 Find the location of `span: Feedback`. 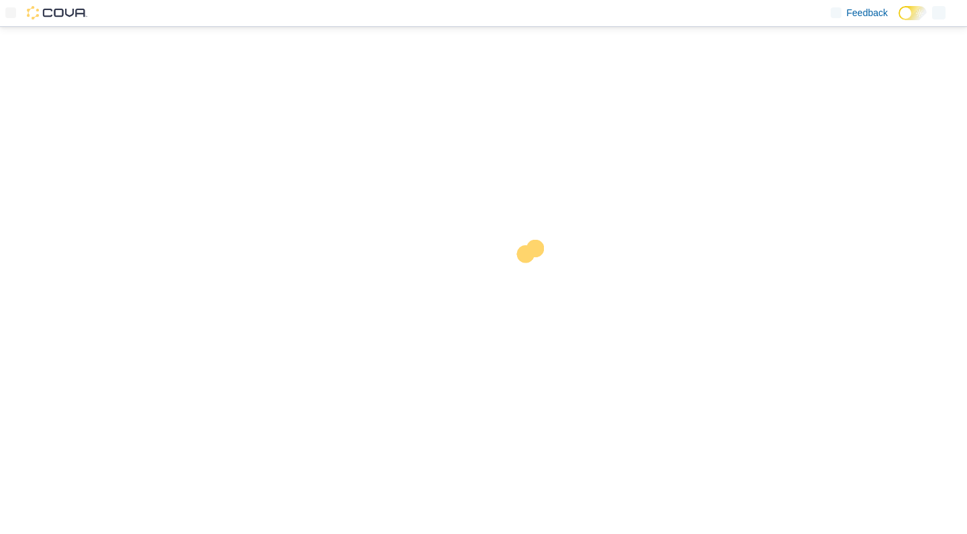

span: Feedback is located at coordinates (867, 13).